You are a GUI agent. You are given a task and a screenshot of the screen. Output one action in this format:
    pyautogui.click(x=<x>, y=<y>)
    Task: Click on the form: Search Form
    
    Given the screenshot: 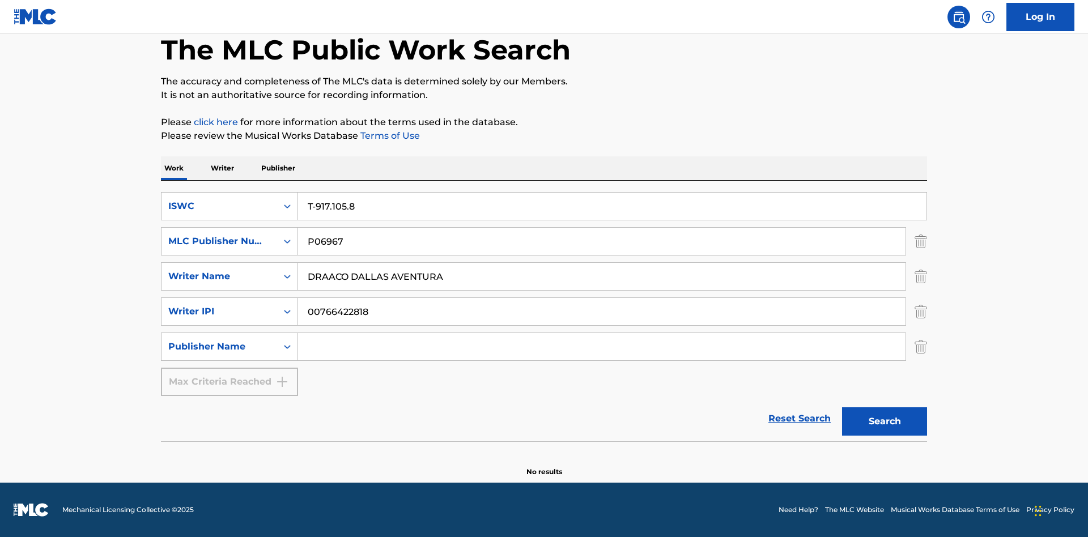 What is the action you would take?
    pyautogui.click(x=544, y=317)
    